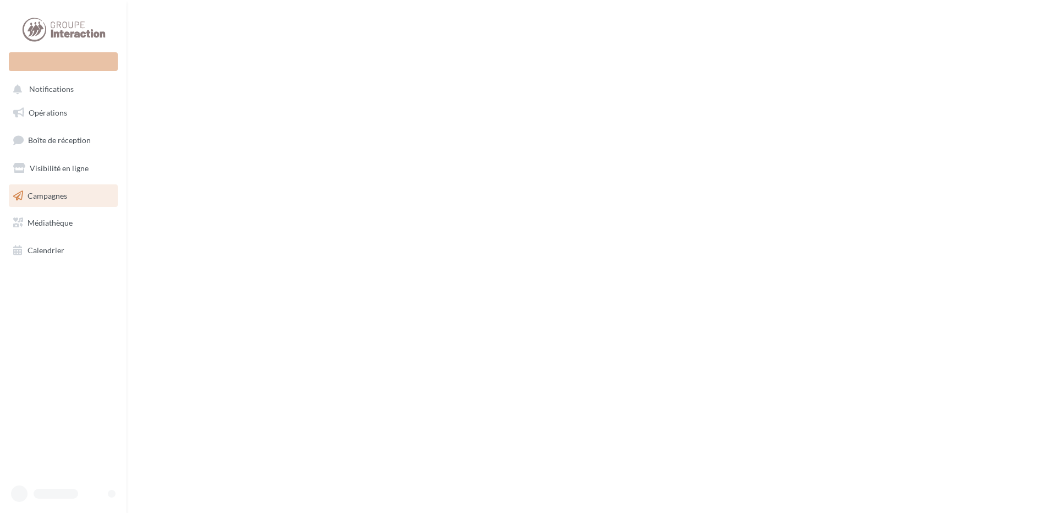 Image resolution: width=1052 pixels, height=513 pixels. What do you see at coordinates (48, 112) in the screenshot?
I see `span: Opérations` at bounding box center [48, 112].